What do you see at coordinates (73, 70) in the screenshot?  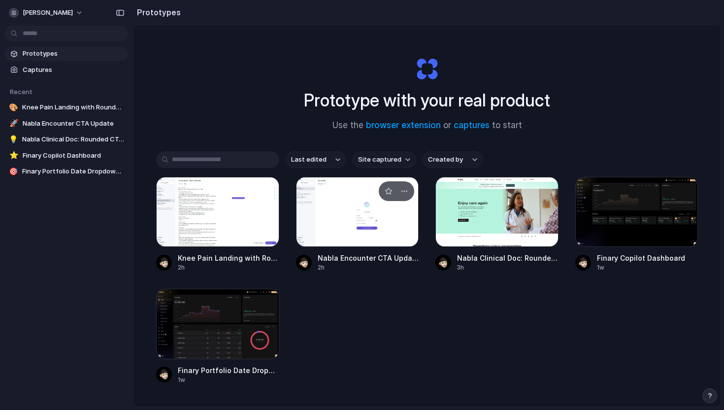 I see `span: Captures` at bounding box center [73, 70].